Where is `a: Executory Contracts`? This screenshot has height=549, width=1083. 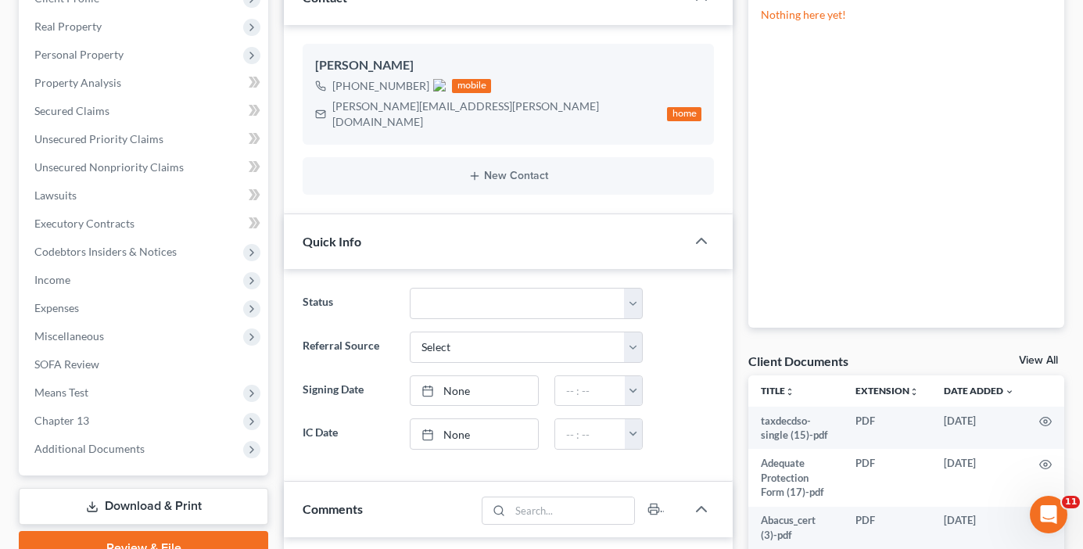 a: Executory Contracts is located at coordinates (145, 224).